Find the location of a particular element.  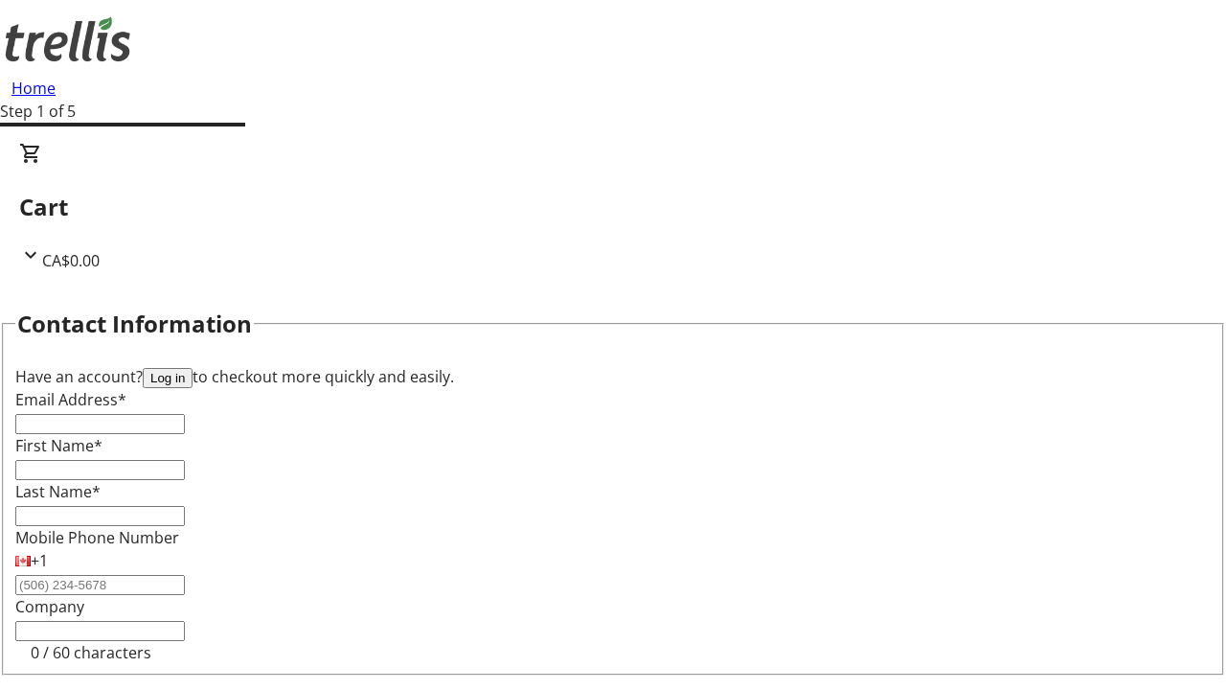

div: Have an account? to checkout more quickly and easily. is located at coordinates (613, 376).